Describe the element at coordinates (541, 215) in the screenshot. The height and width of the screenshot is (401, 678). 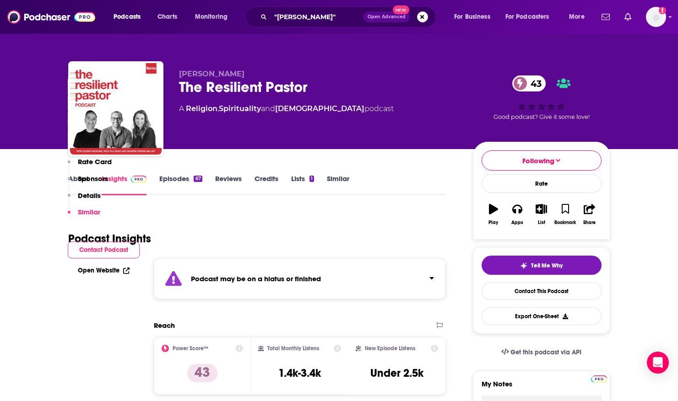
I see `button: List` at that location.